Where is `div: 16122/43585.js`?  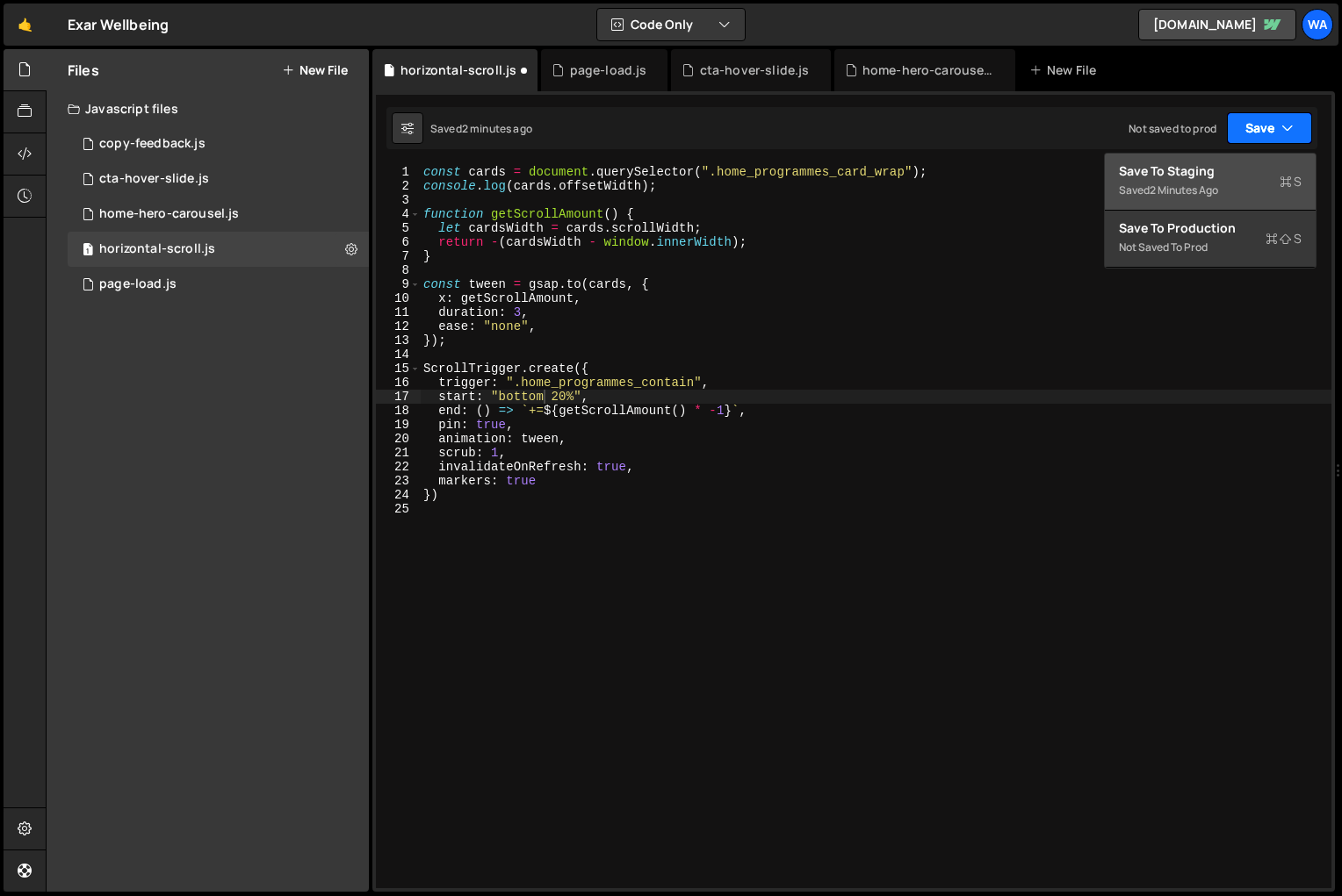 div: 16122/43585.js is located at coordinates (218, 214).